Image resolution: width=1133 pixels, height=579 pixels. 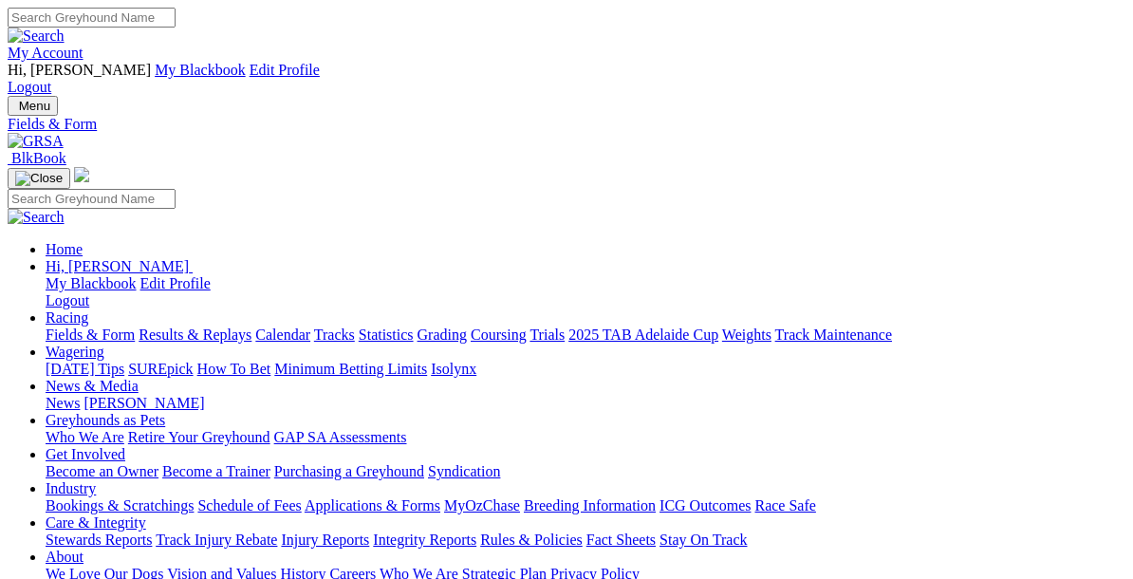 What do you see at coordinates (567, 124) in the screenshot?
I see `div: Fields & Form` at bounding box center [567, 124].